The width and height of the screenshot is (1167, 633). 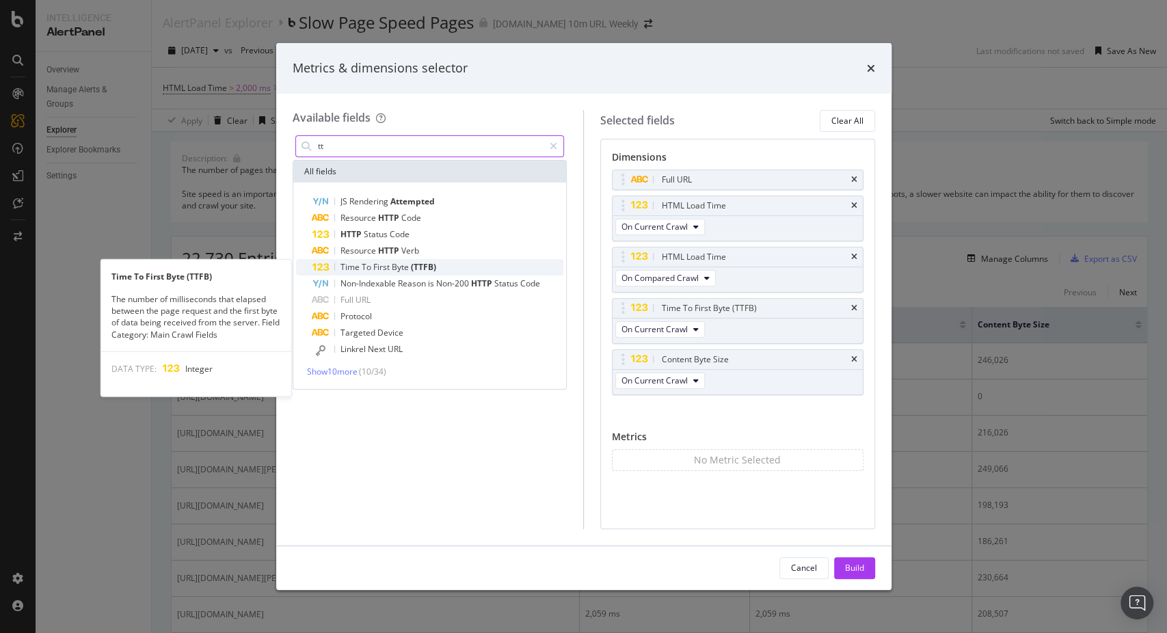 I want to click on button: Build, so click(x=854, y=568).